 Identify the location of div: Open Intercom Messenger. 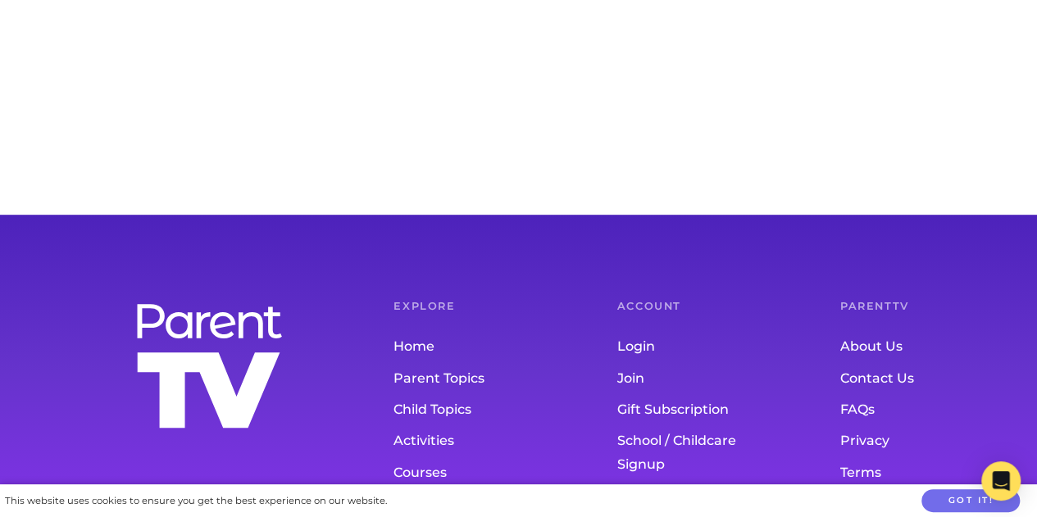
(1001, 481).